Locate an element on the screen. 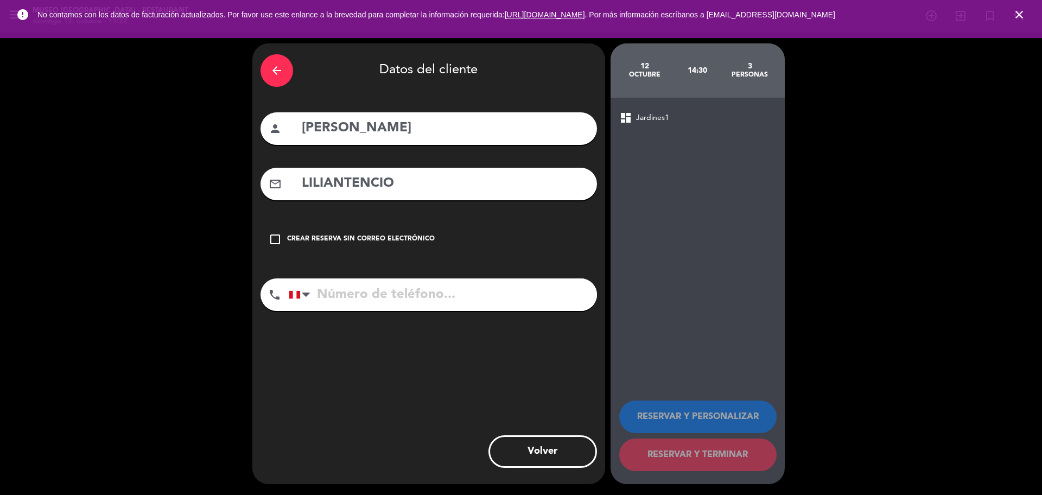 This screenshot has height=495, width=1042. i: mail_outline is located at coordinates (275, 184).